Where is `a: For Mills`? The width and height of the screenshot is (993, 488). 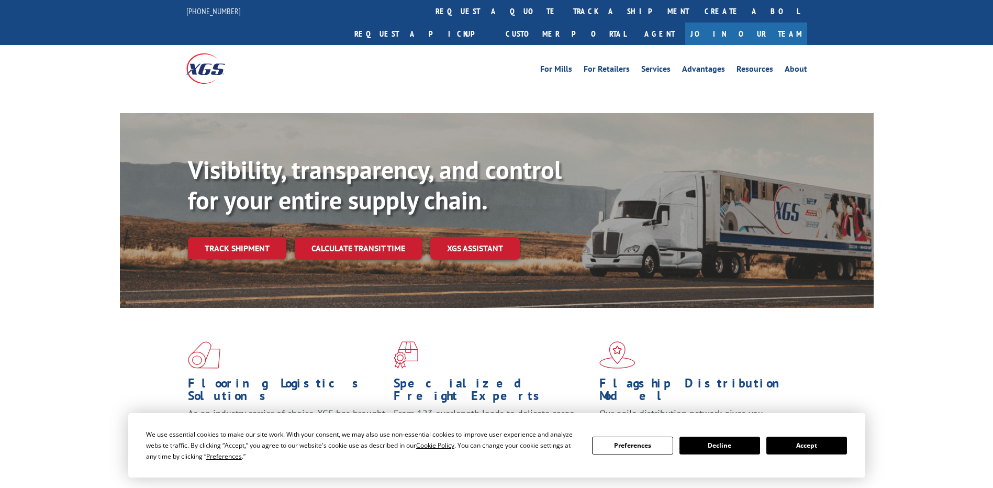
a: For Mills is located at coordinates (556, 71).